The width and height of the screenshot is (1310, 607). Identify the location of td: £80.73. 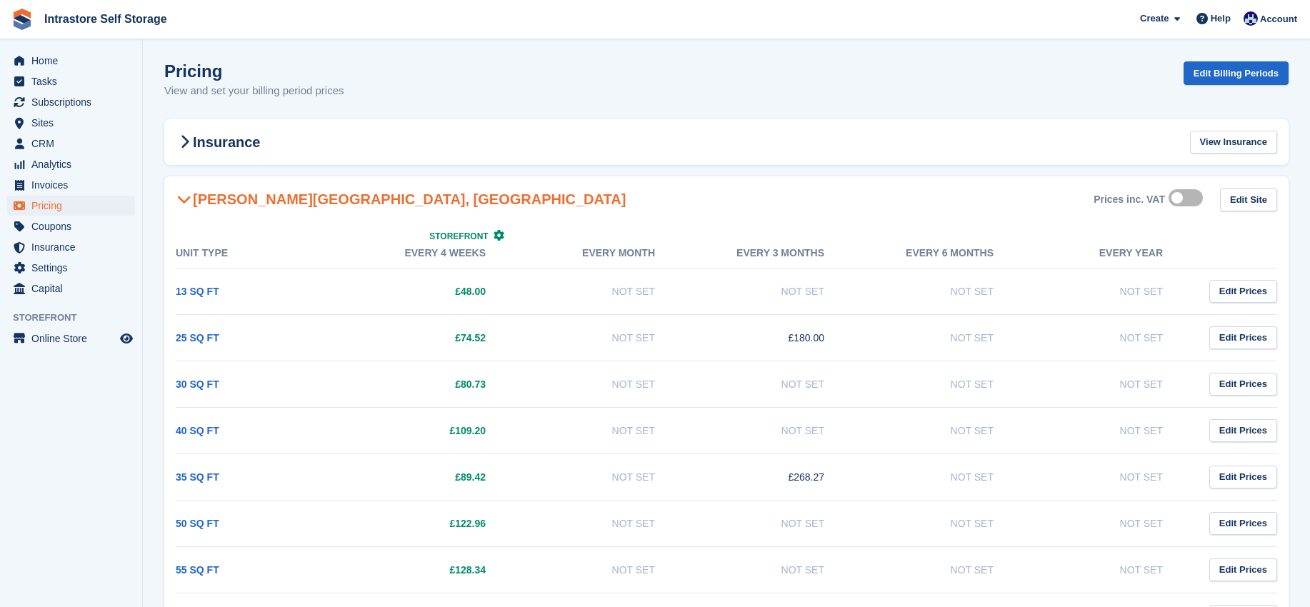
(429, 383).